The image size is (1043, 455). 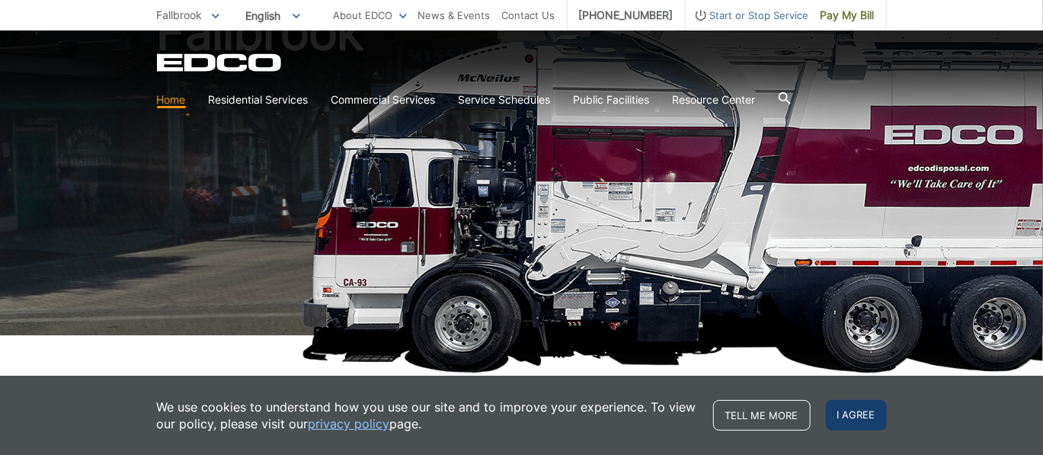 I want to click on a: Public Facilities, so click(x=612, y=100).